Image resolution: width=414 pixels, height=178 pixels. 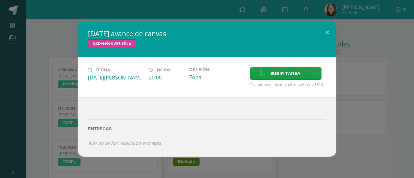 What do you see at coordinates (103, 70) in the screenshot?
I see `span: Fecha:` at bounding box center [103, 70].